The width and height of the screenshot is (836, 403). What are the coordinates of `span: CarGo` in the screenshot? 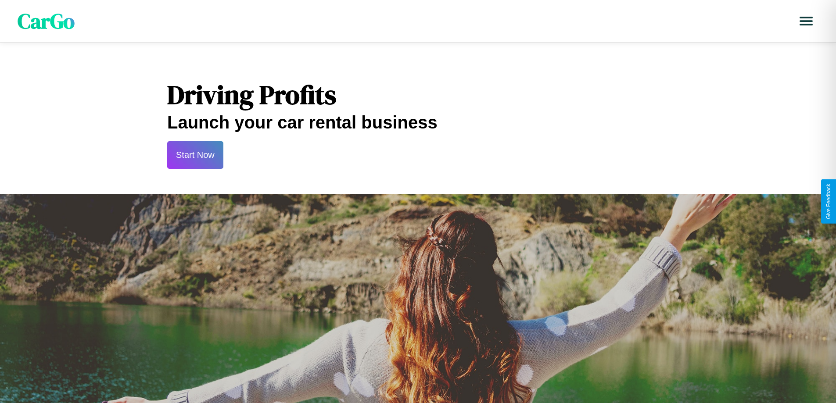 It's located at (46, 21).